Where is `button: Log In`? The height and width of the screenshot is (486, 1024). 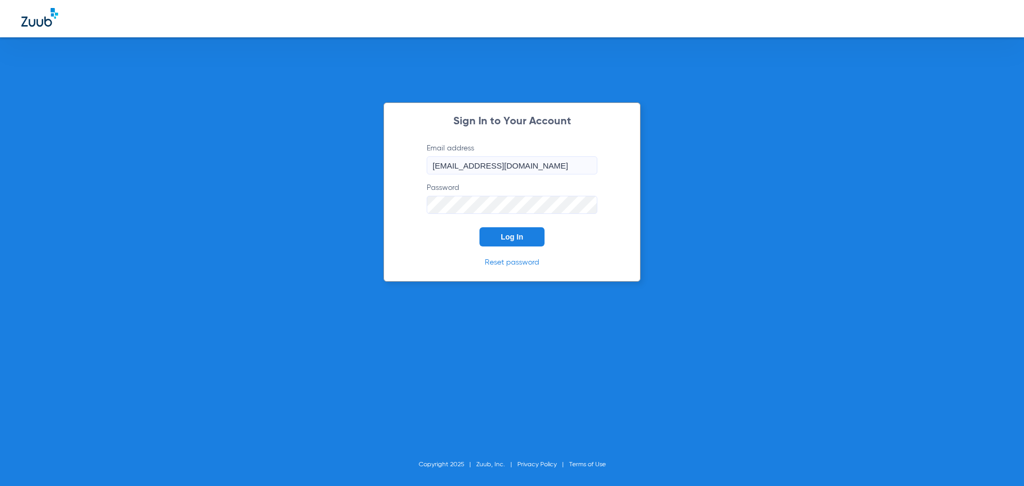 button: Log In is located at coordinates (512, 237).